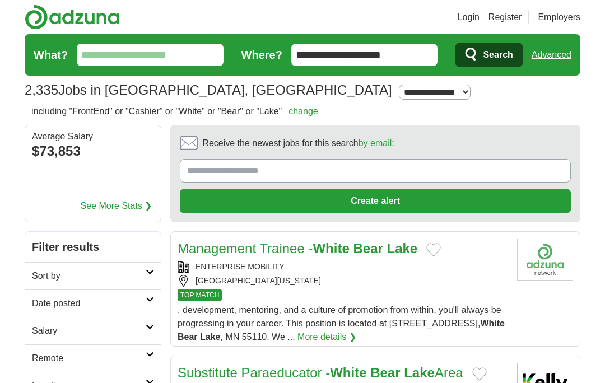  I want to click on span: TOP MATCH, so click(199, 295).